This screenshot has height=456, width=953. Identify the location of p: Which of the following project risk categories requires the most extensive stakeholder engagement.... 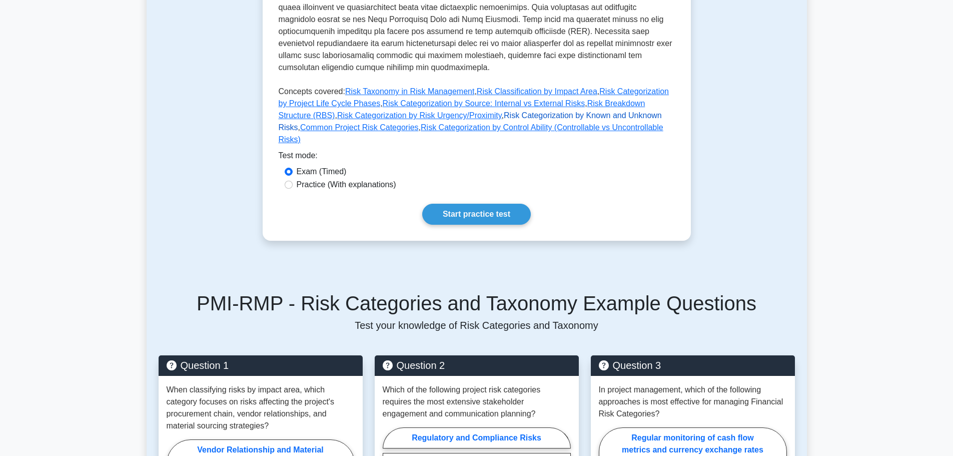
(477, 402).